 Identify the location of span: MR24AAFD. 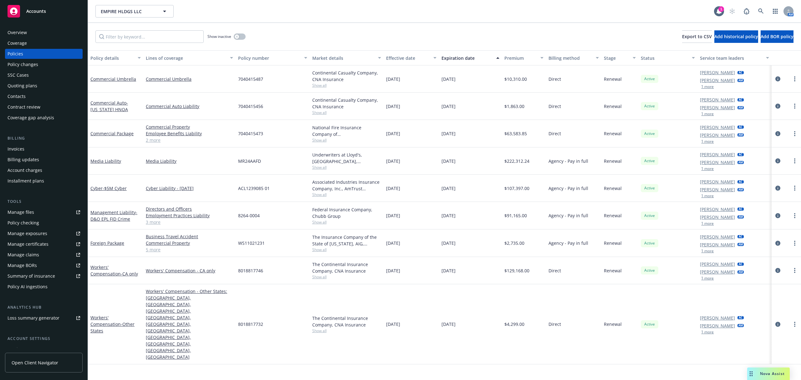
(249, 161).